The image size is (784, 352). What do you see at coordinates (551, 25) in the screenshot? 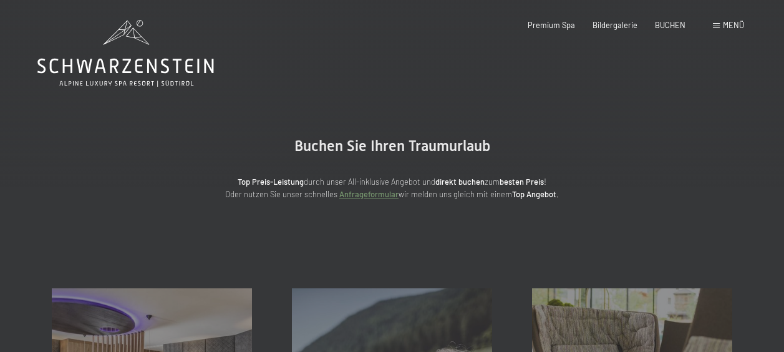
I see `span: Premium Spa` at bounding box center [551, 25].